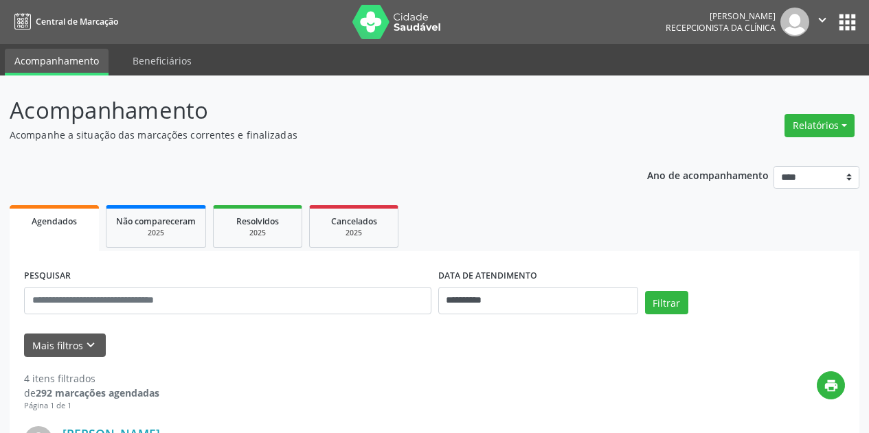 Image resolution: width=869 pixels, height=433 pixels. Describe the element at coordinates (91, 378) in the screenshot. I see `div: 4 itens filtrados` at that location.